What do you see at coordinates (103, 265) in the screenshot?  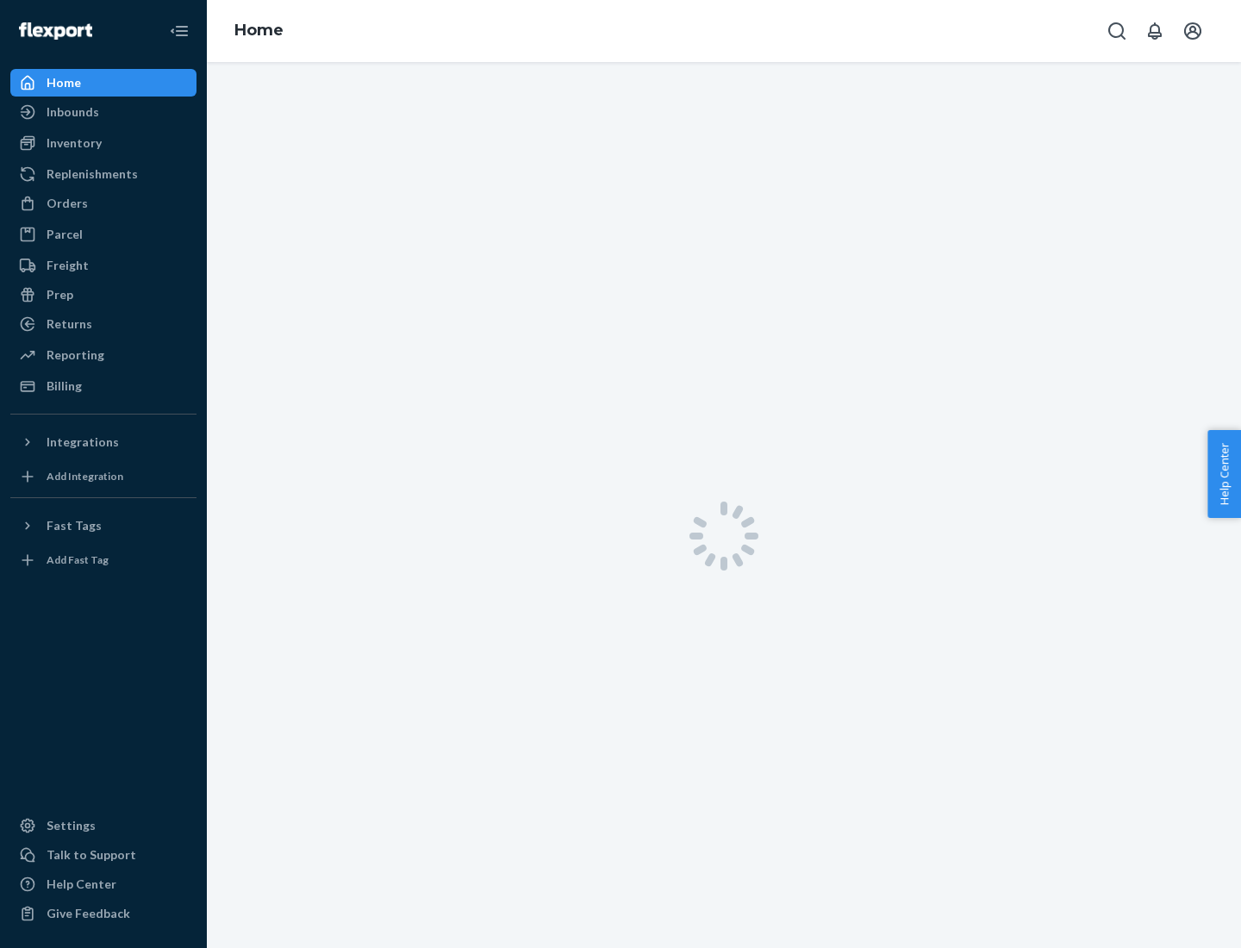 I see `a: Freight` at bounding box center [103, 265].